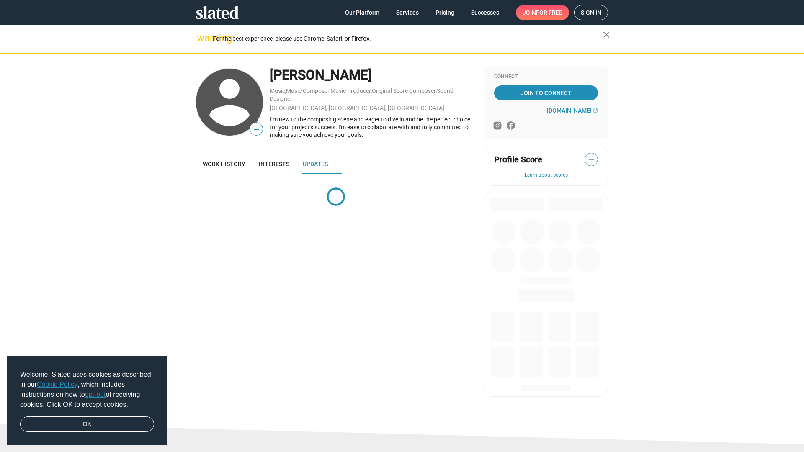 The width and height of the screenshot is (804, 452). Describe the element at coordinates (542, 13) in the screenshot. I see `a: Joinfor free` at that location.